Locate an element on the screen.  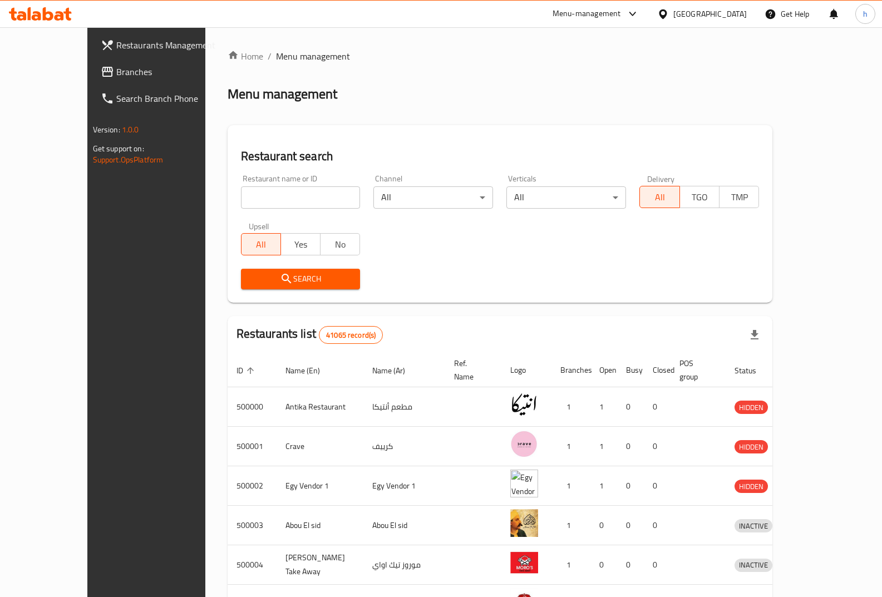
a: Search Branch Phone is located at coordinates (163, 99).